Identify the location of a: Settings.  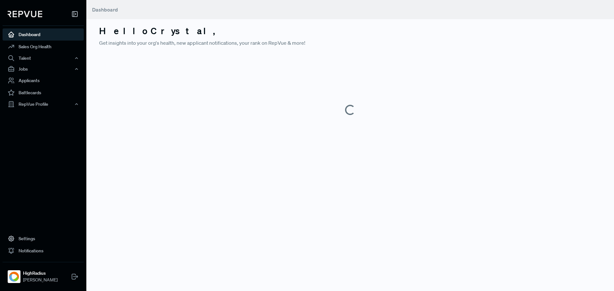
(43, 239).